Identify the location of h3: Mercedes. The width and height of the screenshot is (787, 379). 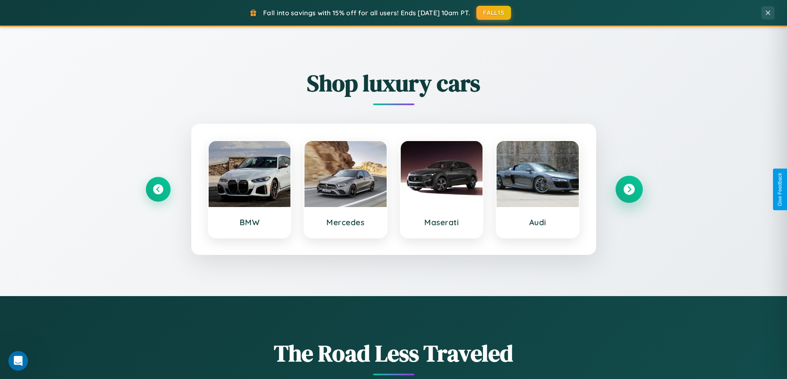
(345, 223).